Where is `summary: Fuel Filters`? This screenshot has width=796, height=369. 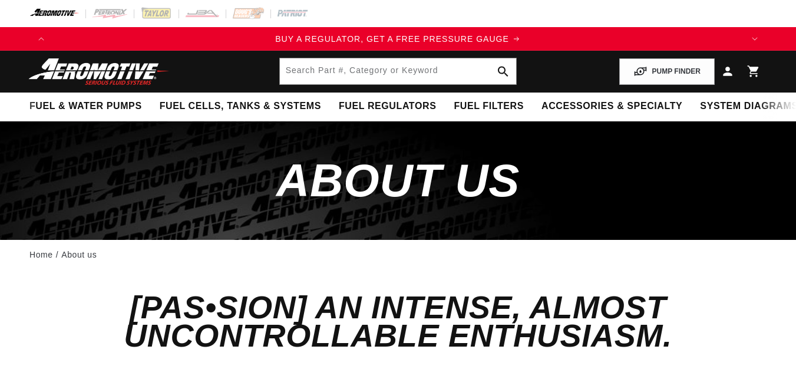
summary: Fuel Filters is located at coordinates (488, 106).